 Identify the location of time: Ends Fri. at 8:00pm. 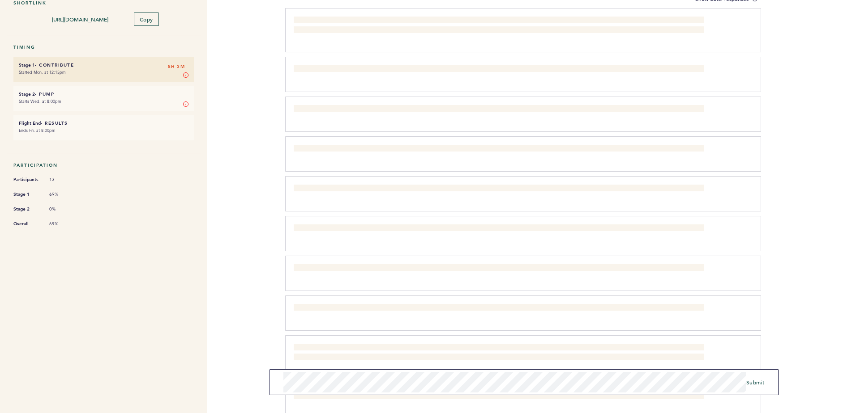
(37, 130).